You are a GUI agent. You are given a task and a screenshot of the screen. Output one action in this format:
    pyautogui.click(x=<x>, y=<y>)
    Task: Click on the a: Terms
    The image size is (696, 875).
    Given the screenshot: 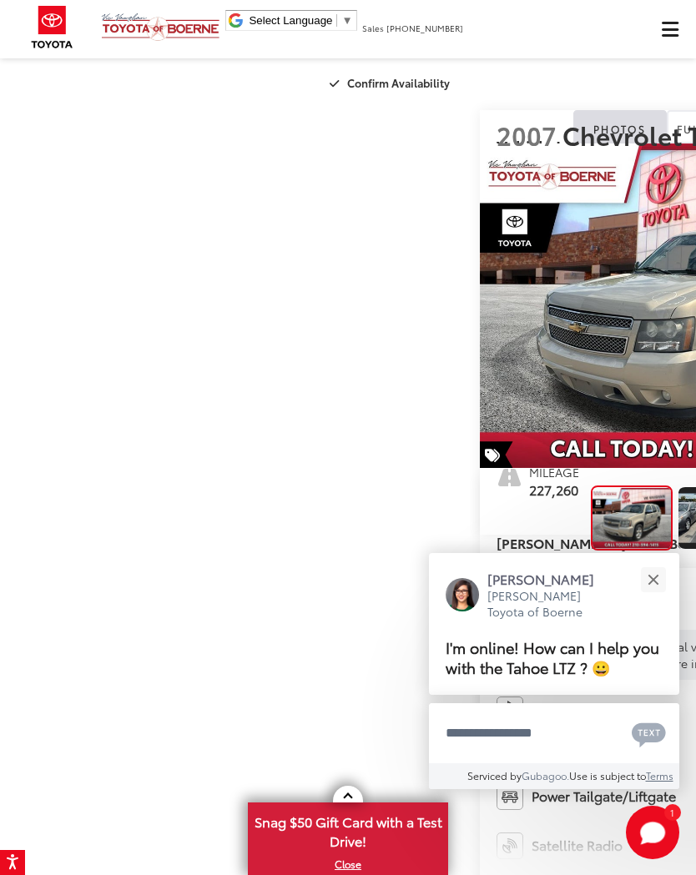 What is the action you would take?
    pyautogui.click(x=659, y=775)
    